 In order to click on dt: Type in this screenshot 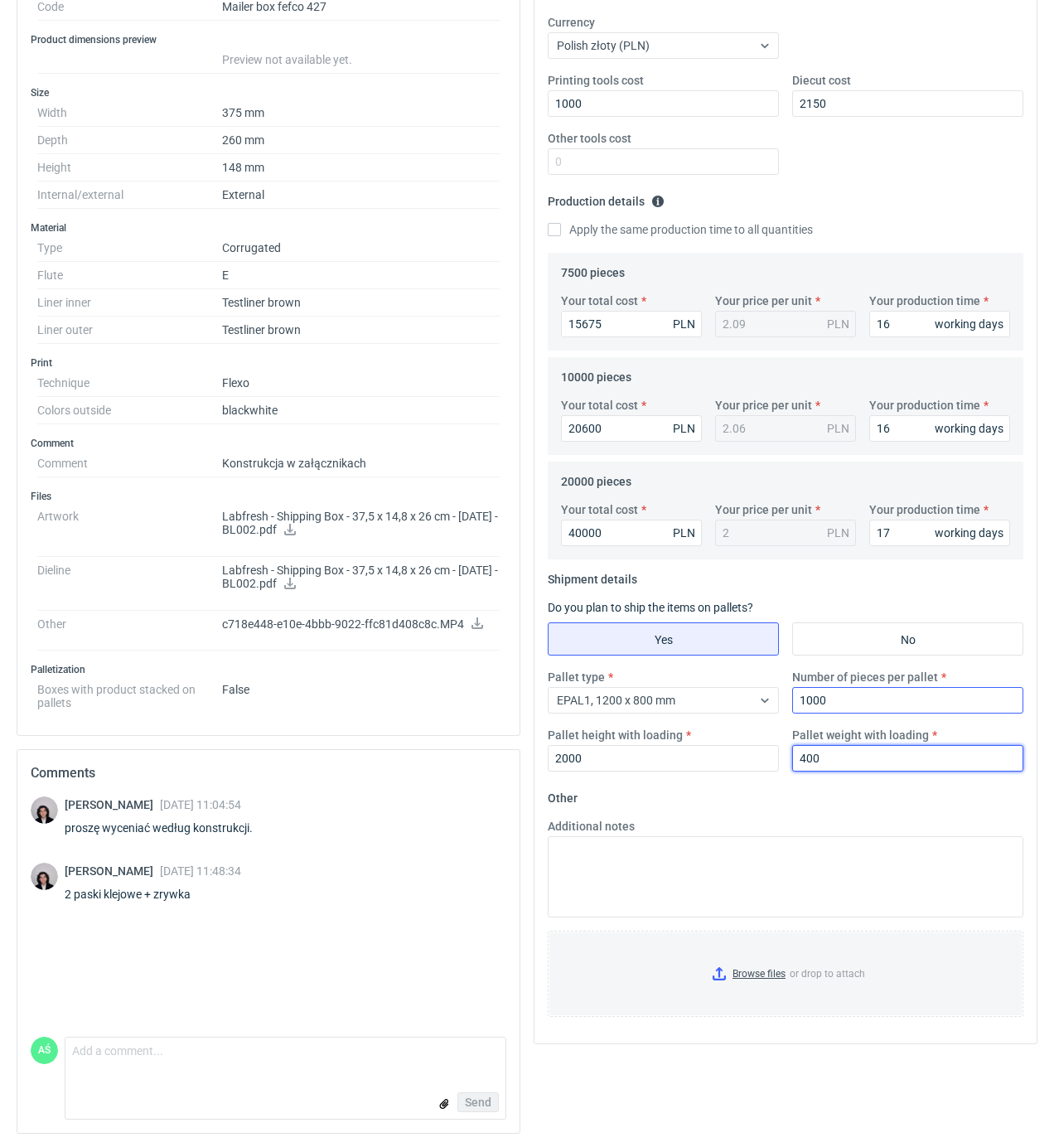, I will do `click(129, 248)`.